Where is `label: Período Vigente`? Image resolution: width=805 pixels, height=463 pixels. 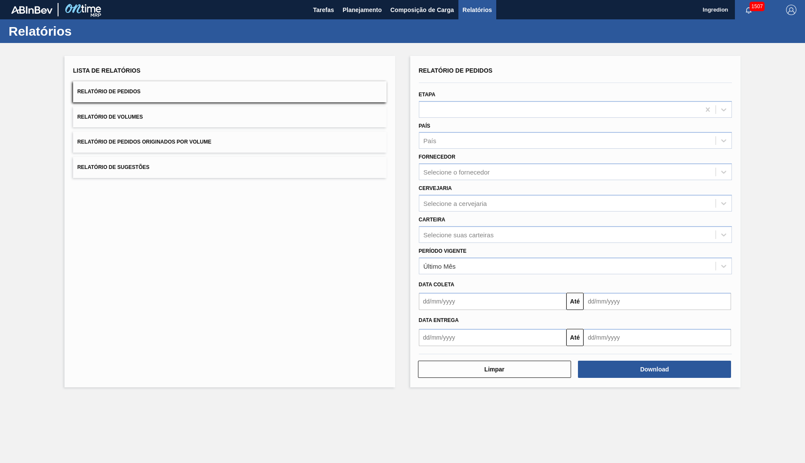
label: Período Vigente is located at coordinates (442, 251).